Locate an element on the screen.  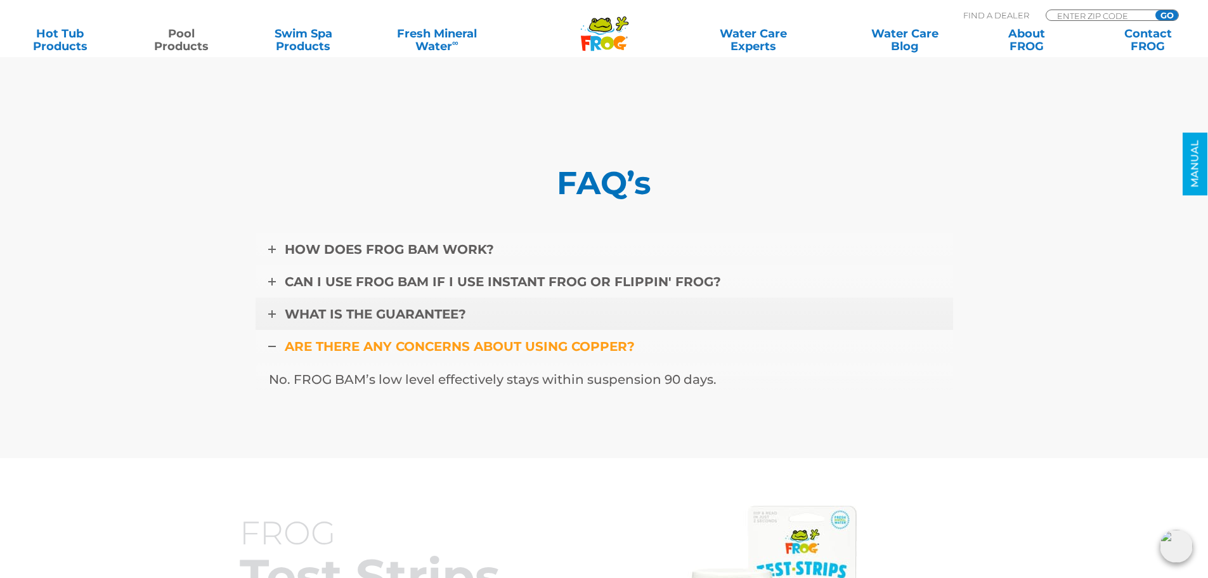
input: GO is located at coordinates (1167, 15).